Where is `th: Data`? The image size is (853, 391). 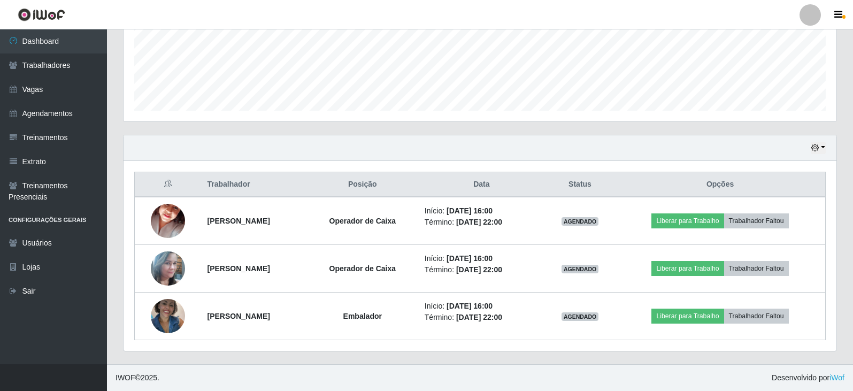
th: Data is located at coordinates (482, 185).